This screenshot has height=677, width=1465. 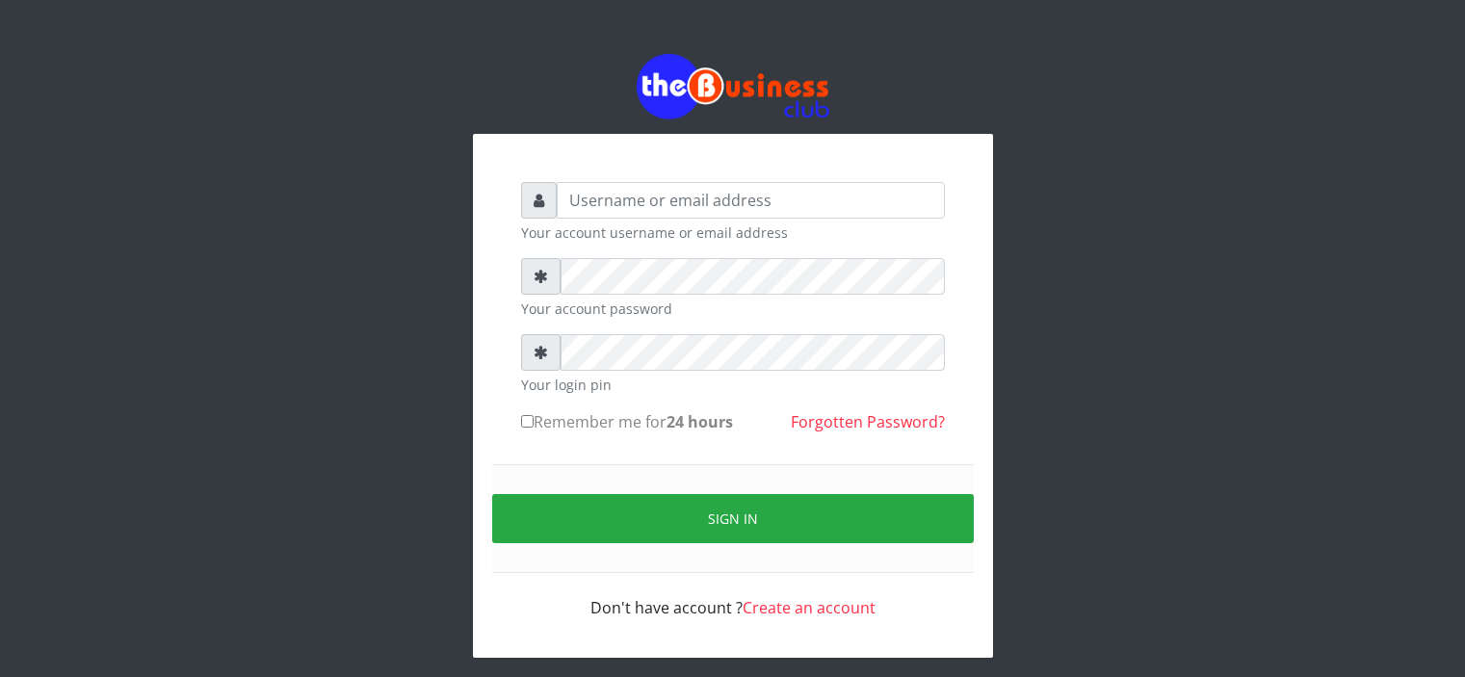 I want to click on small: Your login pin, so click(x=733, y=384).